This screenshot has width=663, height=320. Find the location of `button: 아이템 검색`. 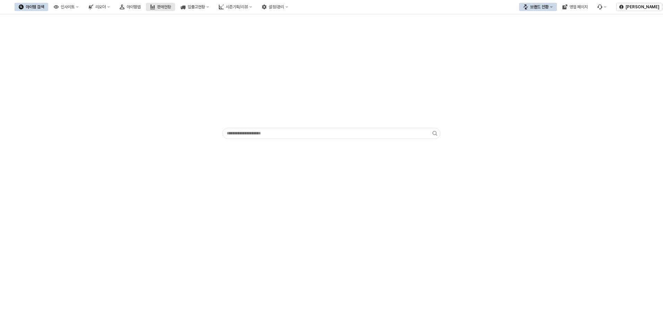

button: 아이템 검색 is located at coordinates (31, 7).